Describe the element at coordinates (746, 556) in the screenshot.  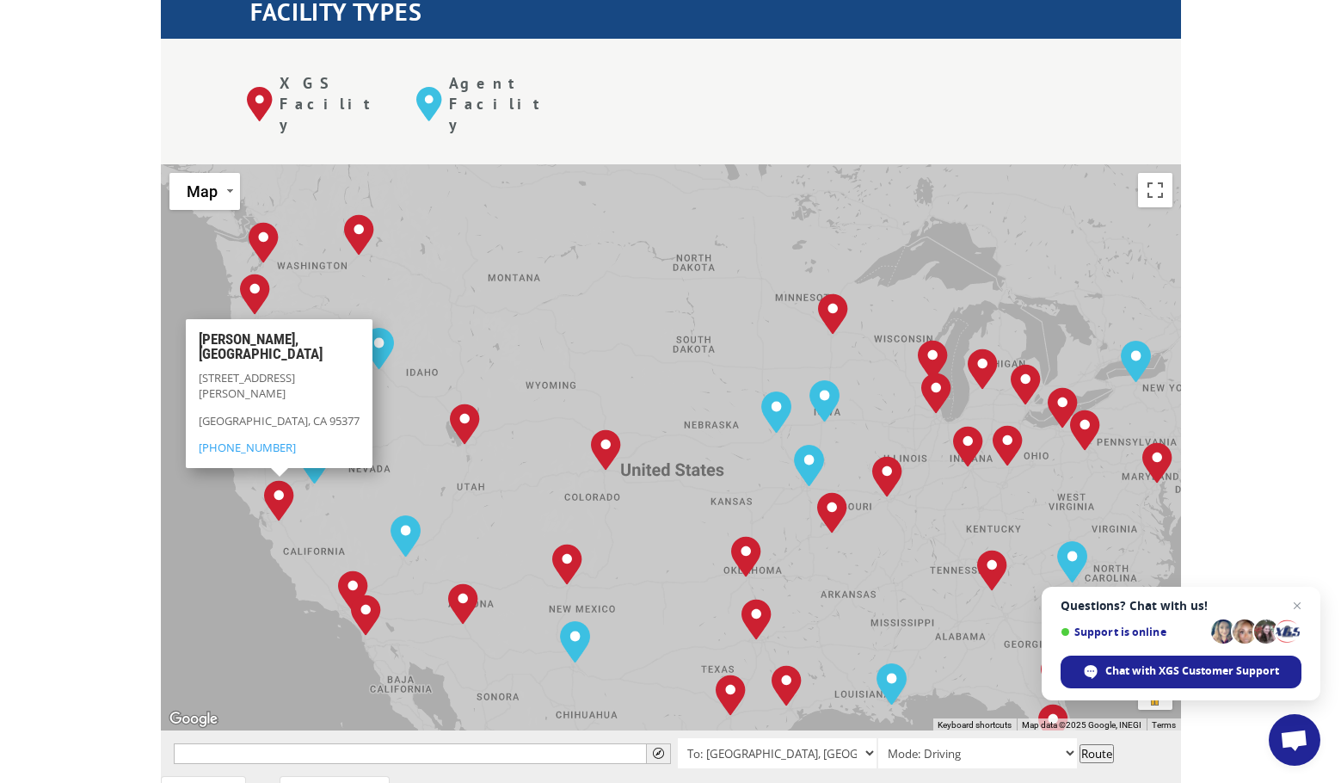
I see `div: Oklahoma City, OK` at that location.